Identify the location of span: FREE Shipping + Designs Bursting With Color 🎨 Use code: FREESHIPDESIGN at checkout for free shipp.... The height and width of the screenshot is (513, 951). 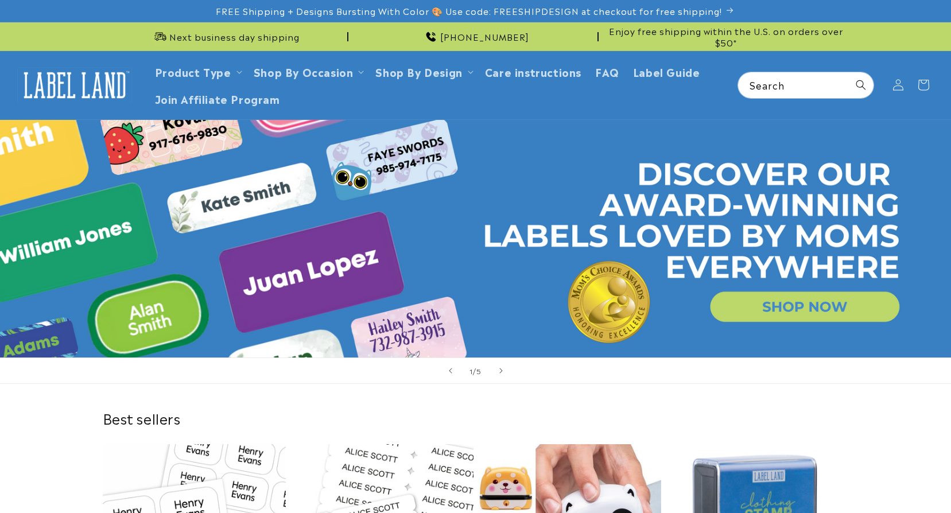
(469, 11).